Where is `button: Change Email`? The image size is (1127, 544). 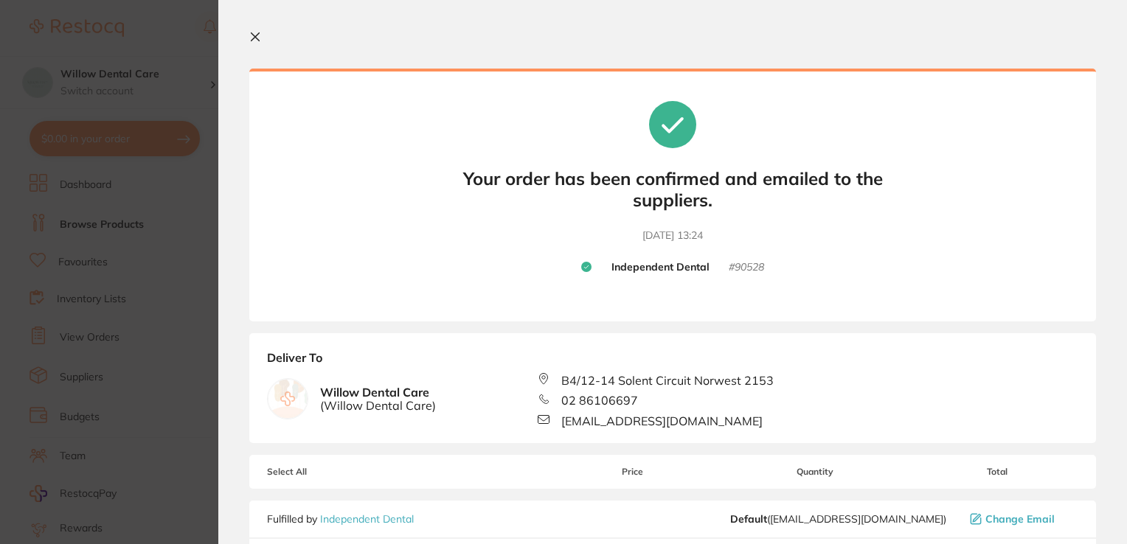 button: Change Email is located at coordinates (1021, 519).